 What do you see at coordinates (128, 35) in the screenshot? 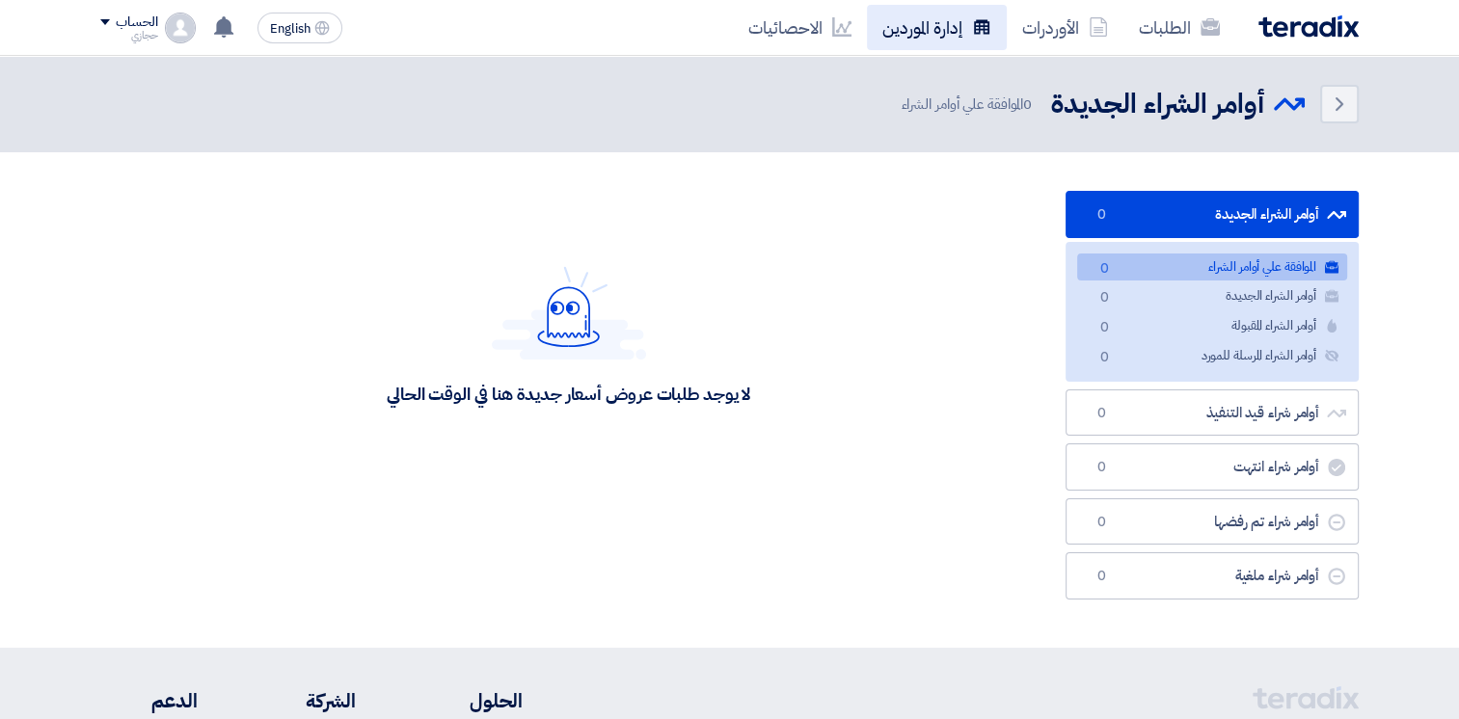
I see `div: حجازي` at bounding box center [128, 35].